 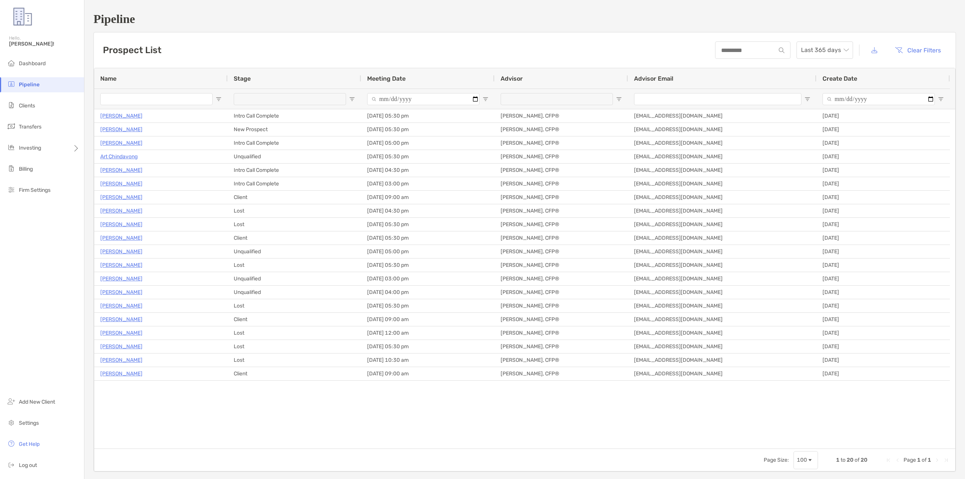 What do you see at coordinates (119, 156) in the screenshot?
I see `a: Art Chindavong` at bounding box center [119, 156].